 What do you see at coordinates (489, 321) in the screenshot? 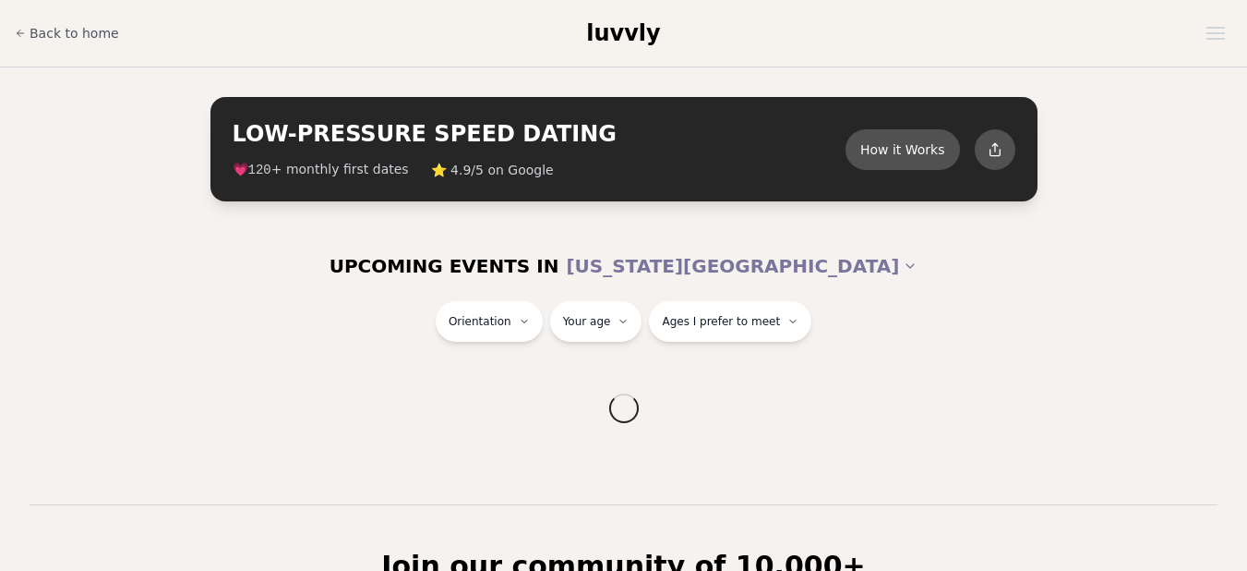
I see `button: Orientation` at bounding box center [489, 321].